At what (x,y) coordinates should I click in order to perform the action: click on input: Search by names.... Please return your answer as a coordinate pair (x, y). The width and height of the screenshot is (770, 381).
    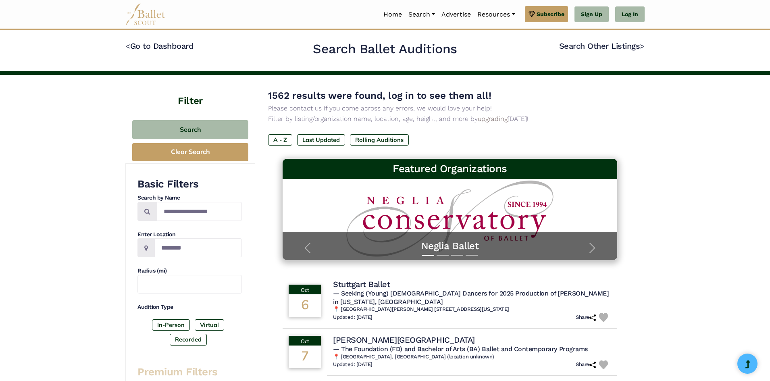
    Looking at the image, I should click on (199, 211).